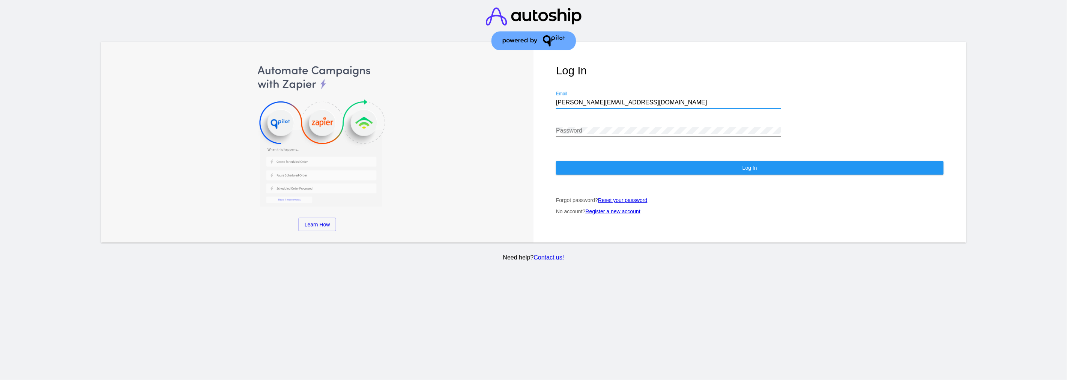 This screenshot has height=380, width=1067. What do you see at coordinates (317, 224) in the screenshot?
I see `span: Learn How` at bounding box center [317, 224].